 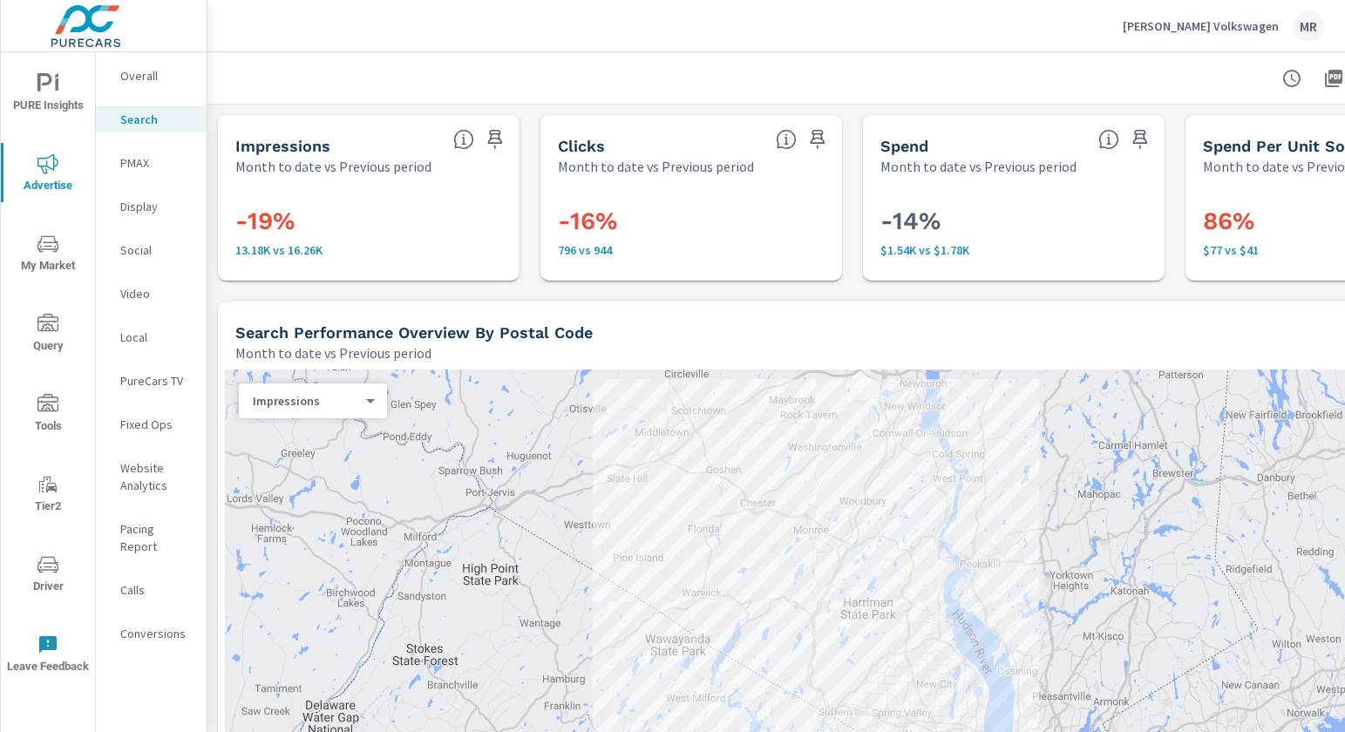 What do you see at coordinates (48, 495) in the screenshot?
I see `span: Tier2` at bounding box center [48, 495].